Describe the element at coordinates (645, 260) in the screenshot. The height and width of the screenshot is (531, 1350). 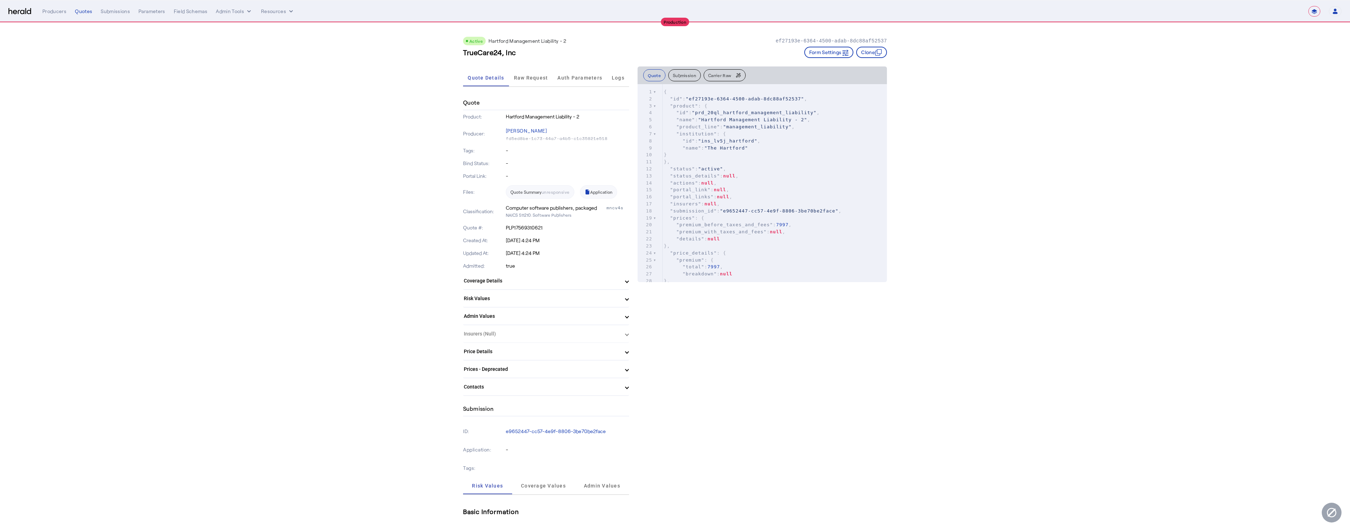
I see `div: 25` at that location.